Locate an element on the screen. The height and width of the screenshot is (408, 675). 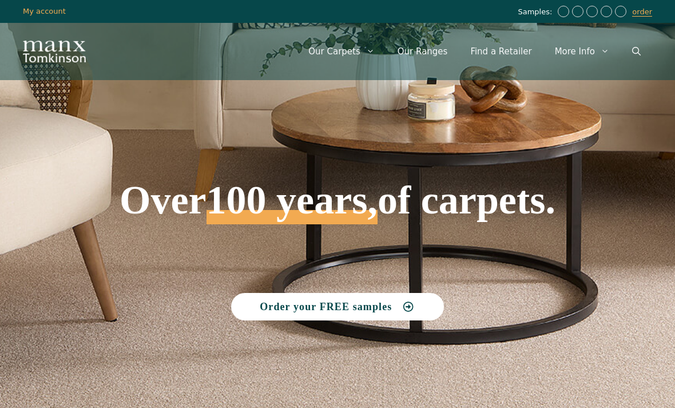
a: Order your FREE samples is located at coordinates (338, 307).